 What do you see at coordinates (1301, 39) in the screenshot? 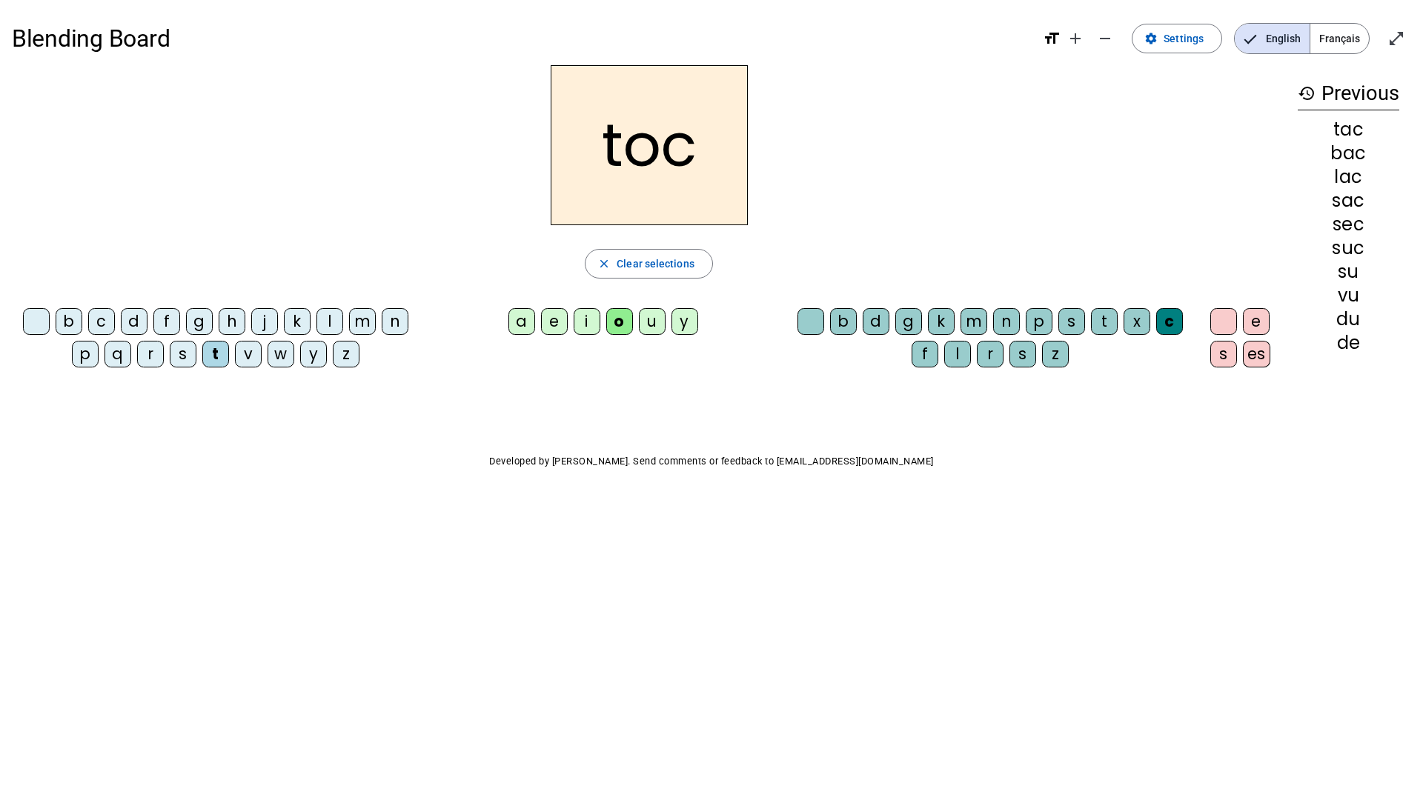
I see `mat-button-toggle-group: Language selection` at bounding box center [1301, 39].